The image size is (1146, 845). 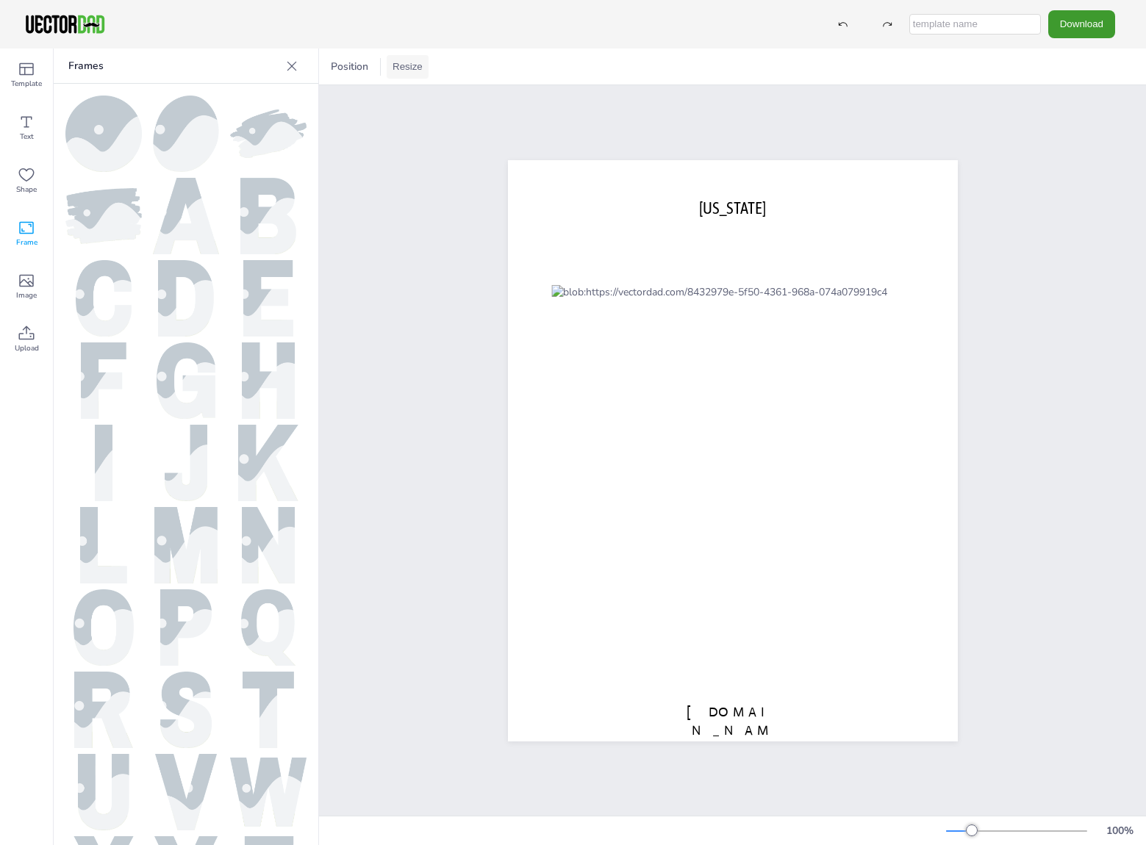 I want to click on img: C.png, so click(x=104, y=298).